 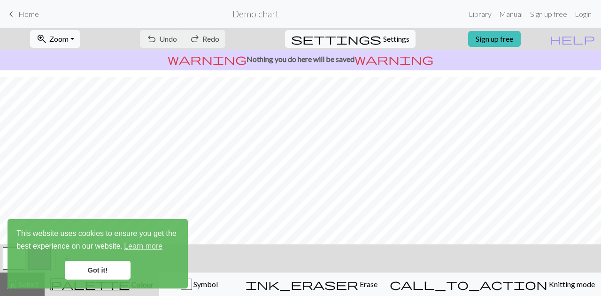 I want to click on span: Symbol, so click(x=205, y=284).